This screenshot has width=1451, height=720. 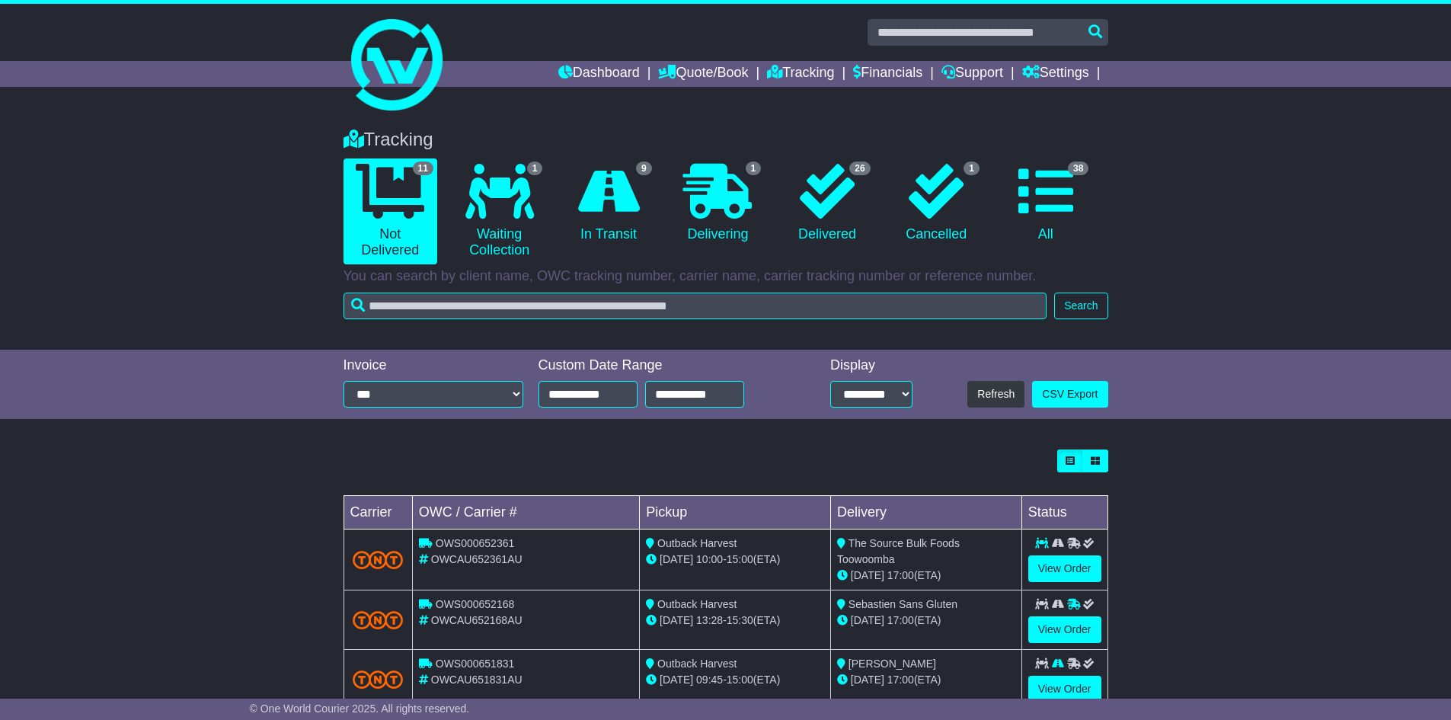 I want to click on button: Search, so click(x=1081, y=305).